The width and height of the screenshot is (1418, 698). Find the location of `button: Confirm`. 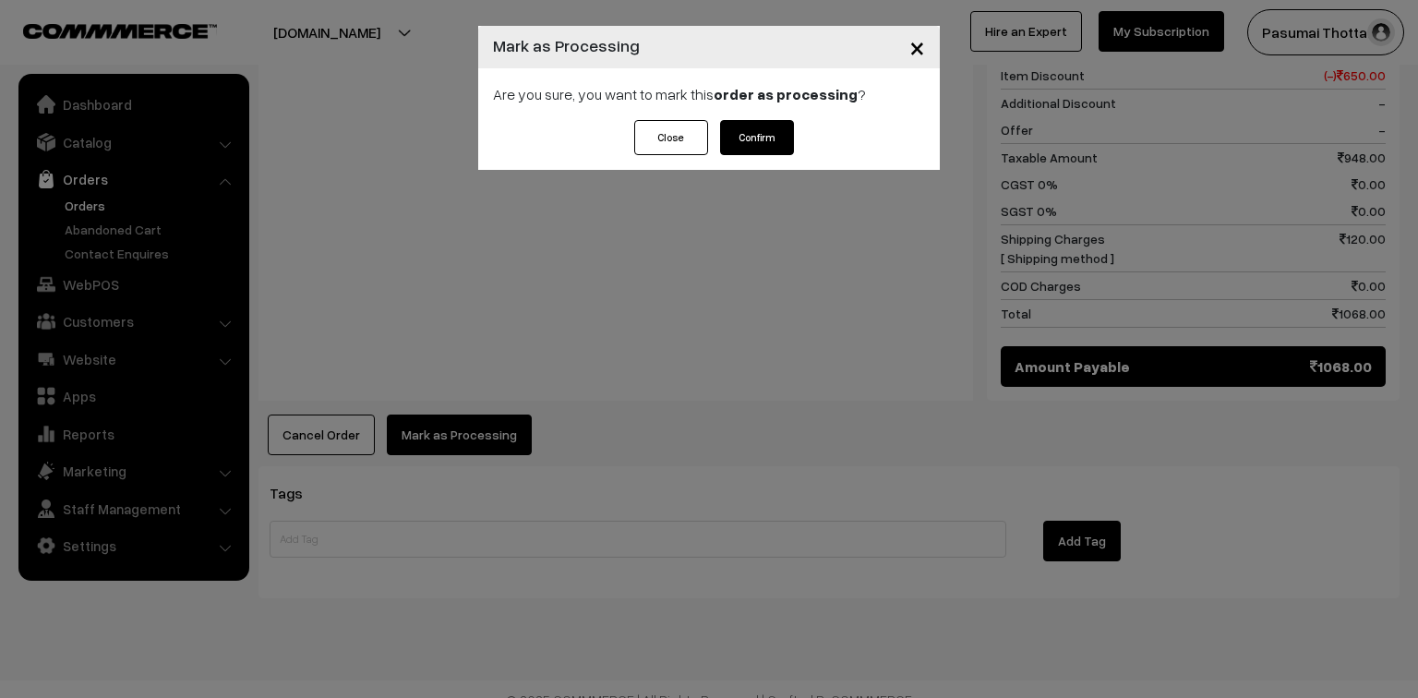

button: Confirm is located at coordinates (757, 138).